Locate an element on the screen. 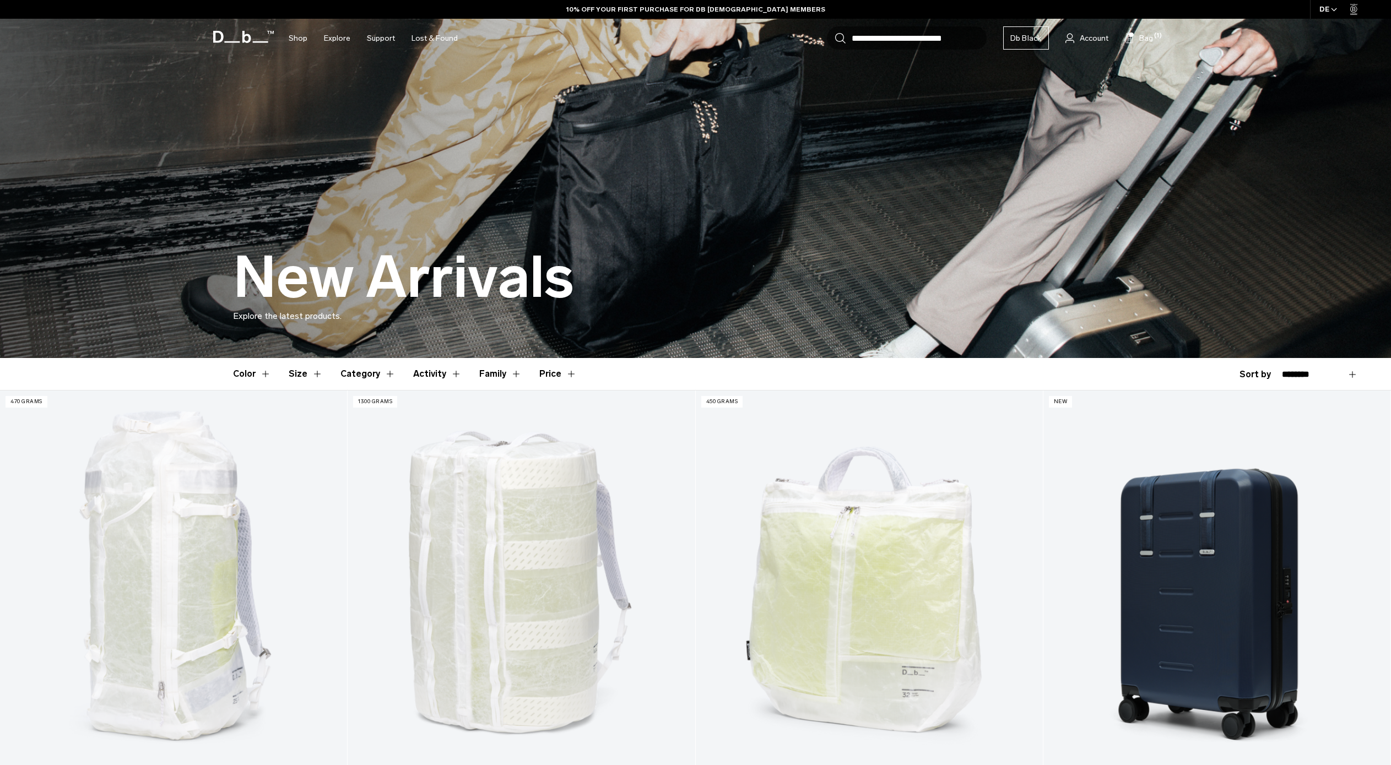  a: Shop is located at coordinates (298, 38).